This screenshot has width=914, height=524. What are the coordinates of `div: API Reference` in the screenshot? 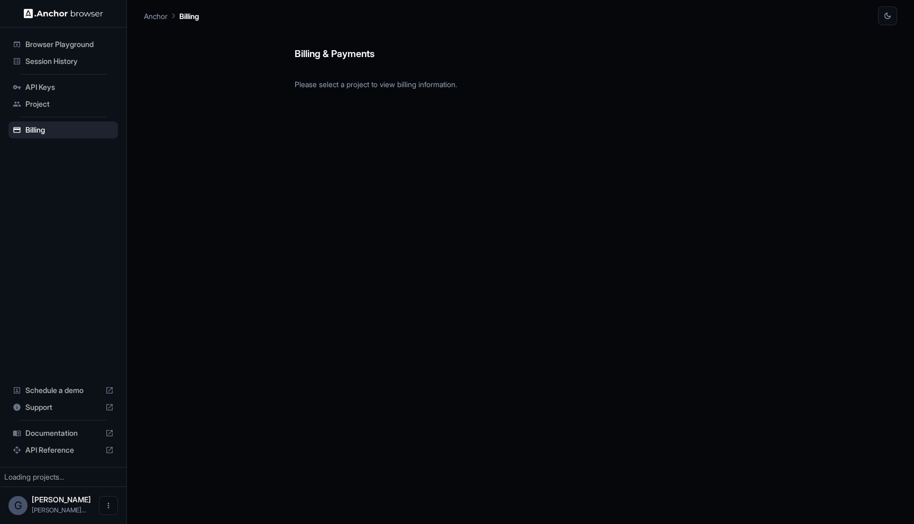 It's located at (63, 450).